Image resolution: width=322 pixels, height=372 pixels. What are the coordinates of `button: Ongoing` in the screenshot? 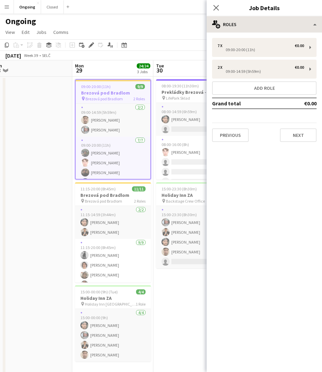 It's located at (27, 7).